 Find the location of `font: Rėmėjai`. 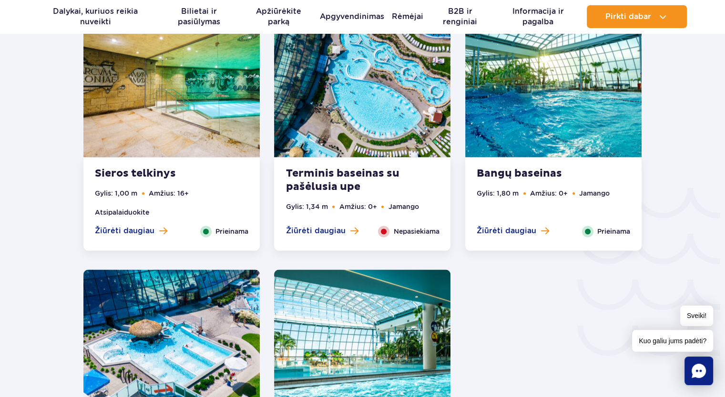

font: Rėmėjai is located at coordinates (407, 16).